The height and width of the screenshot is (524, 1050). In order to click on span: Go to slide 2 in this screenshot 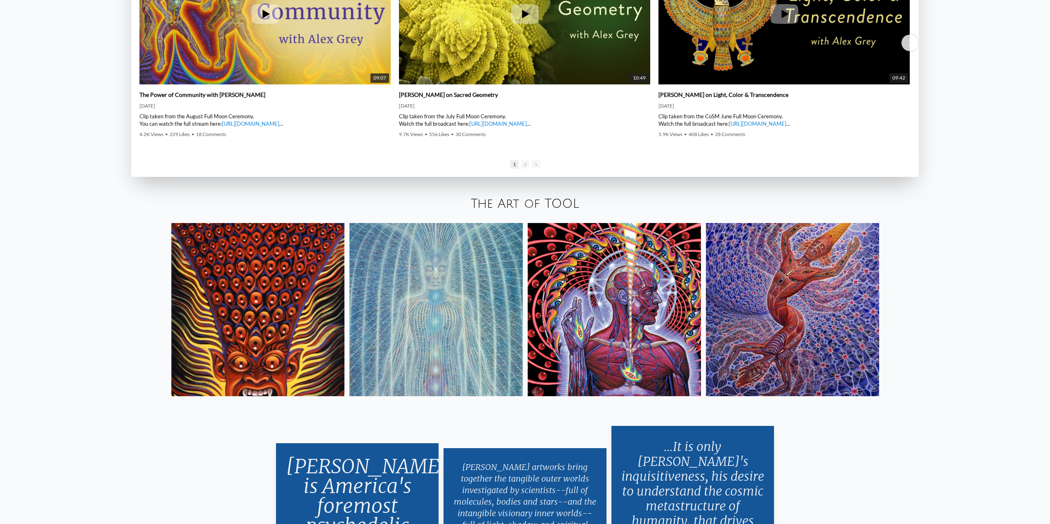, I will do `click(525, 164)`.